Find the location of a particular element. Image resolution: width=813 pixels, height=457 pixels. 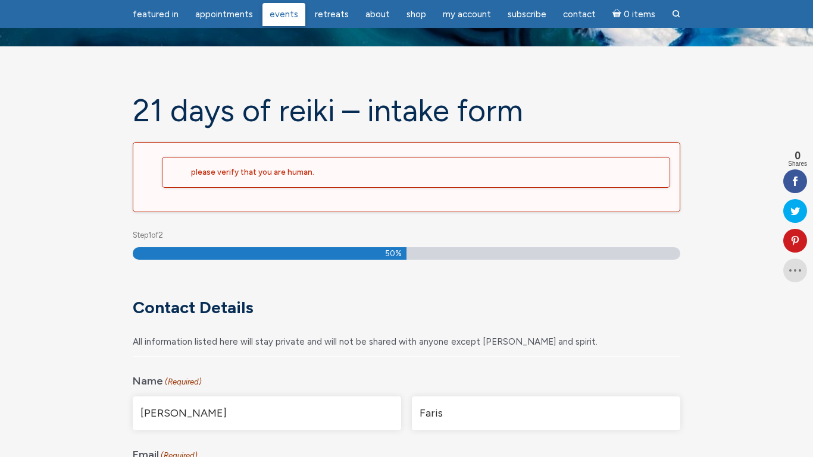

span: Events is located at coordinates (284, 14).